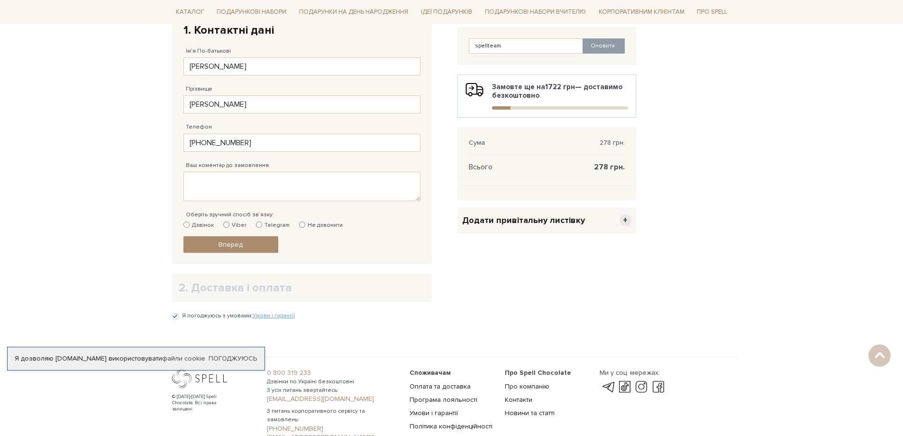 The width and height of the screenshot is (903, 436). I want to click on input: Telegram, so click(259, 224).